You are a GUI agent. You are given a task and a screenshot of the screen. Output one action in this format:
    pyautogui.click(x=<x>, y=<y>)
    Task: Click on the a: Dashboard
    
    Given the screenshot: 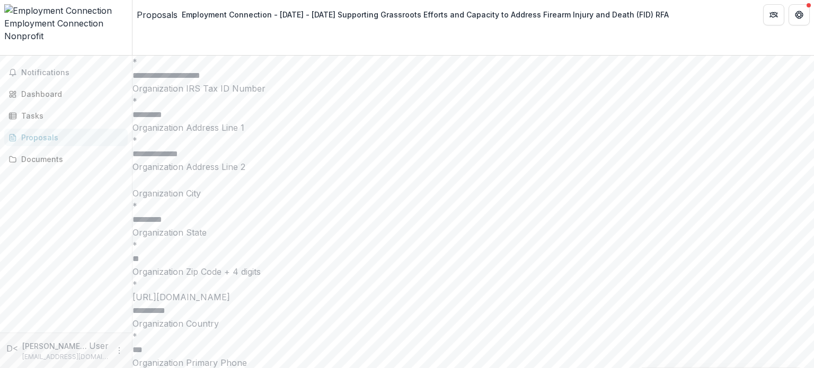 What is the action you would take?
    pyautogui.click(x=66, y=94)
    